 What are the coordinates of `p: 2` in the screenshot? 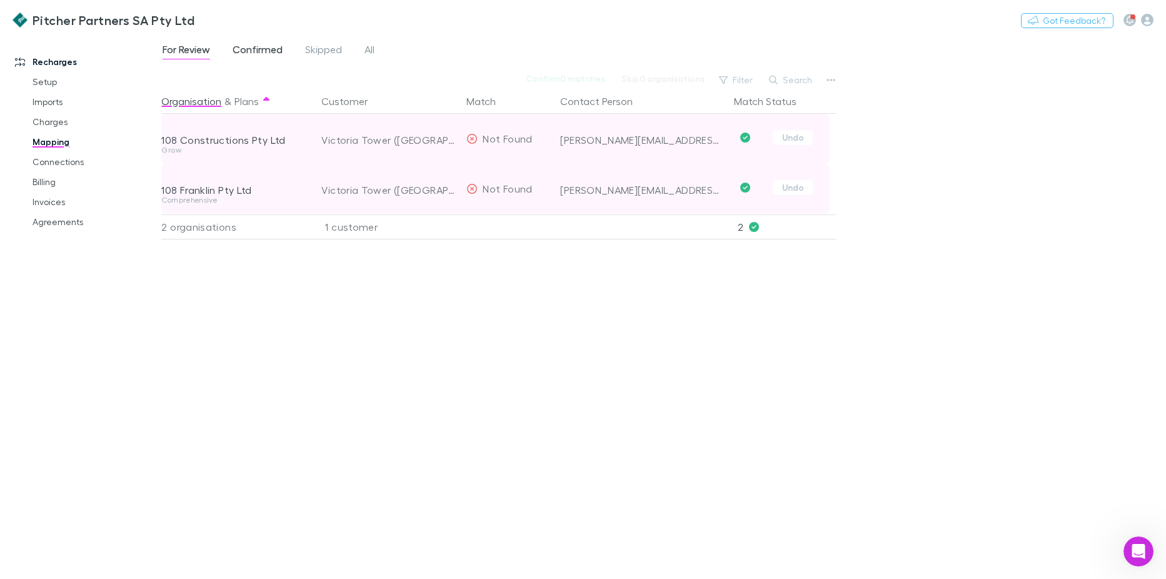 It's located at (787, 227).